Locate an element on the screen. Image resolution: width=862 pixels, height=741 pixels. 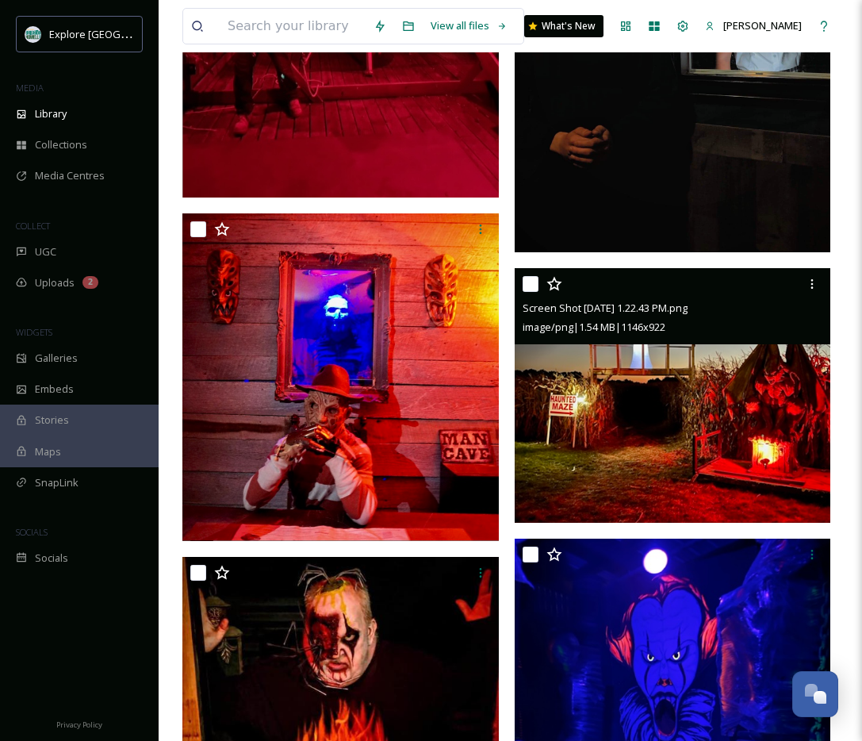
button: Open Chat is located at coordinates (815, 694).